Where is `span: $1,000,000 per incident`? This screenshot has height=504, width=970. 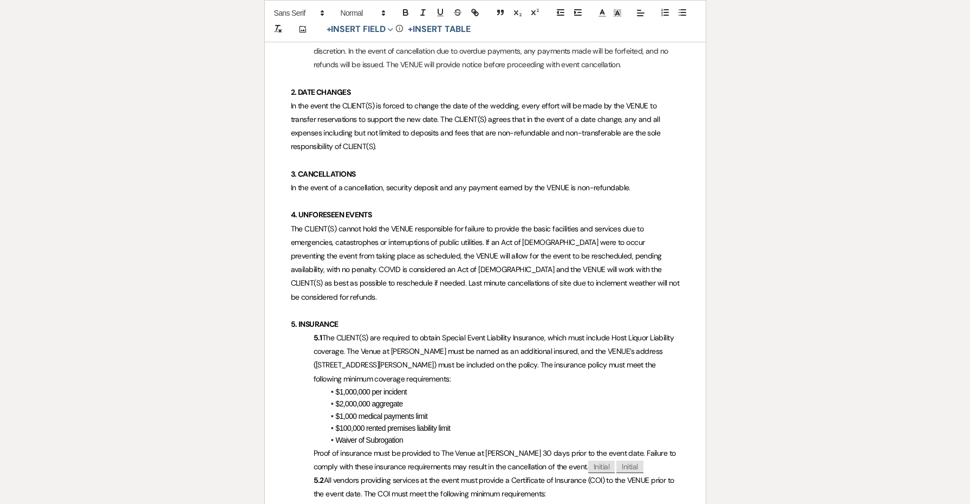
span: $1,000,000 per incident is located at coordinates (372, 392).